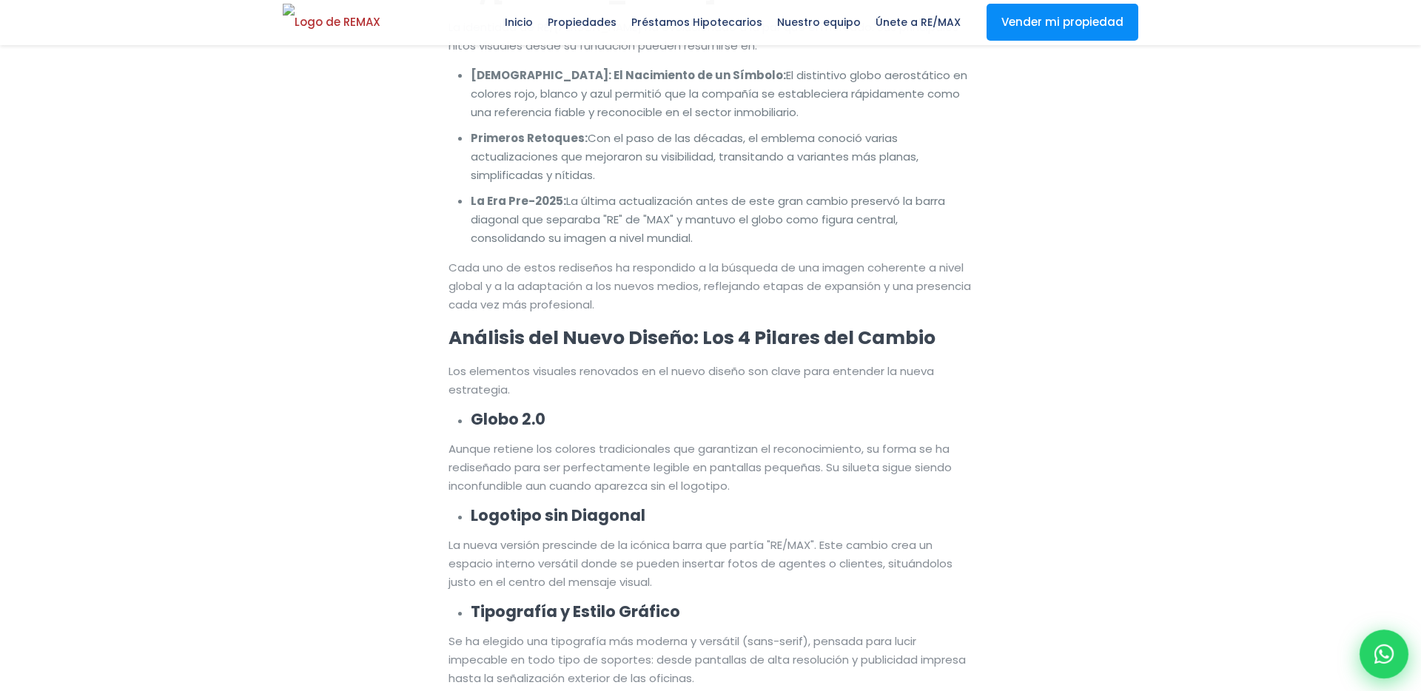  Describe the element at coordinates (710, 286) in the screenshot. I see `span: Cada uno de estos rediseños ha respondido a la búsqueda de una imagen coherente a nivel global y ...` at that location.